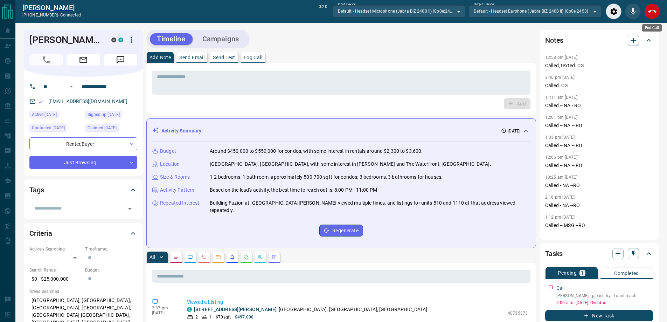 The image size is (667, 322). Describe the element at coordinates (274, 257) in the screenshot. I see `svg: Agent Actions` at that location.